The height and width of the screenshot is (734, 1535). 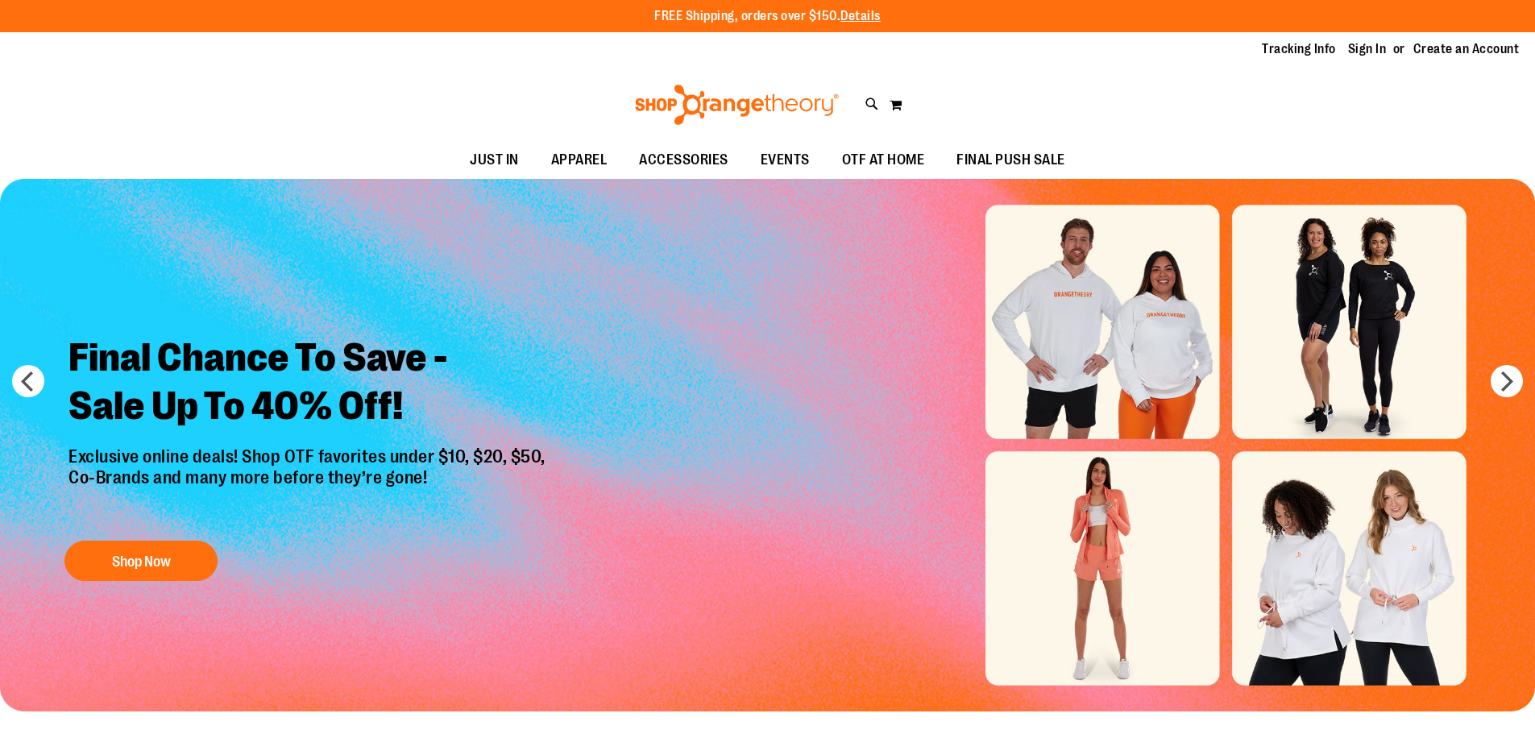 I want to click on button: next, so click(x=1507, y=381).